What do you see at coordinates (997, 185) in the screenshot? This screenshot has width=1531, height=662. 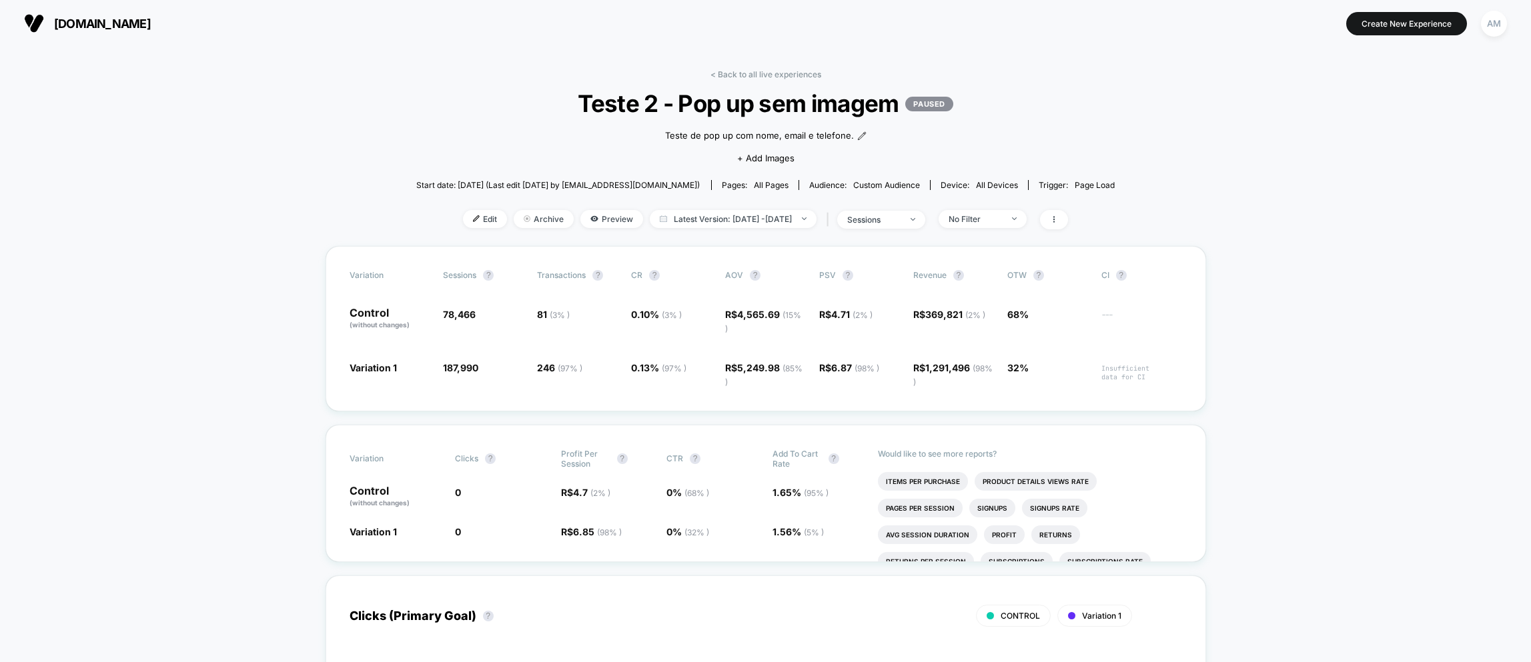 I see `span: all devices` at bounding box center [997, 185].